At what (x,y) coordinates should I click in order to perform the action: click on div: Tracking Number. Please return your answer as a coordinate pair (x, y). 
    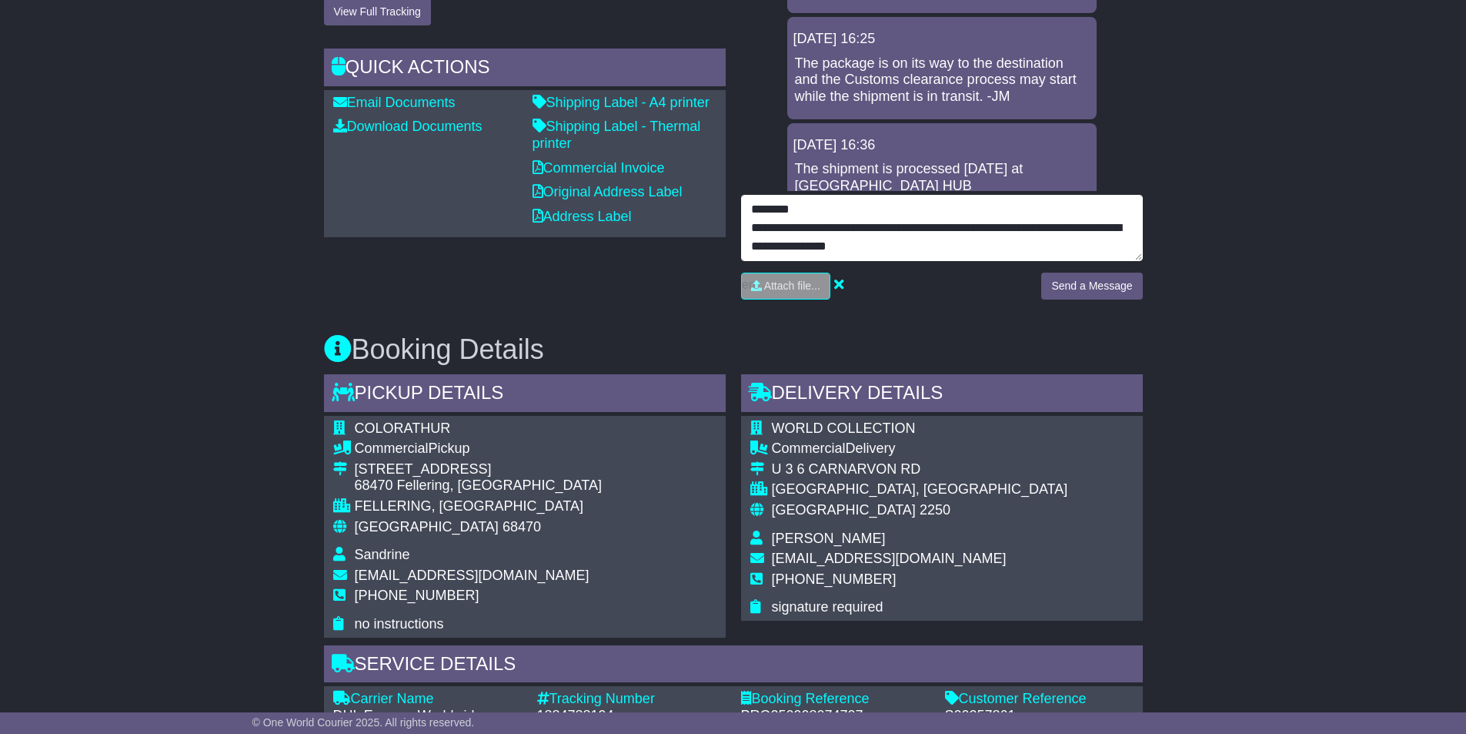
    Looking at the image, I should click on (631, 699).